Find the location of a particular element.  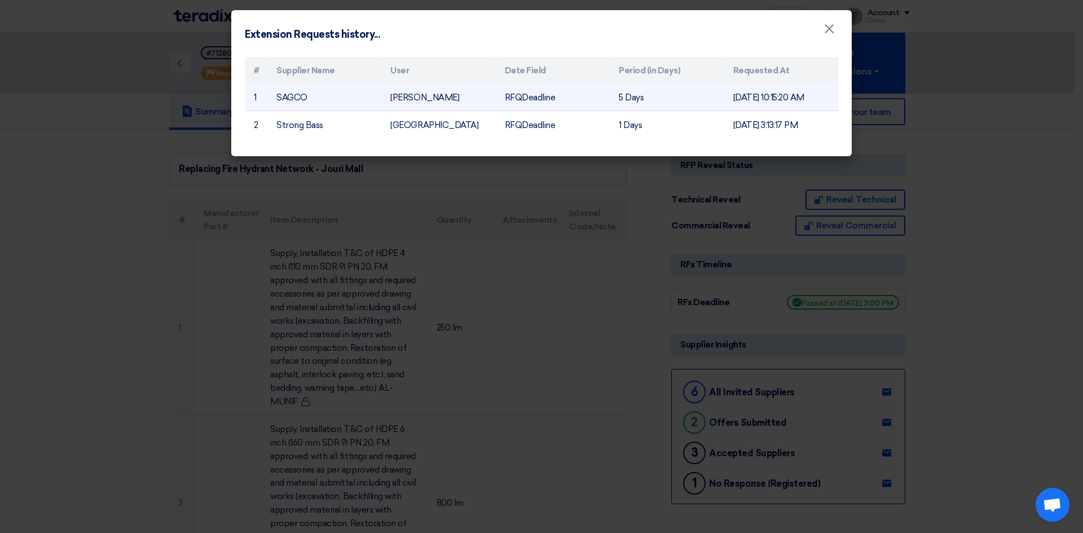

font: Date Field is located at coordinates (525, 71).